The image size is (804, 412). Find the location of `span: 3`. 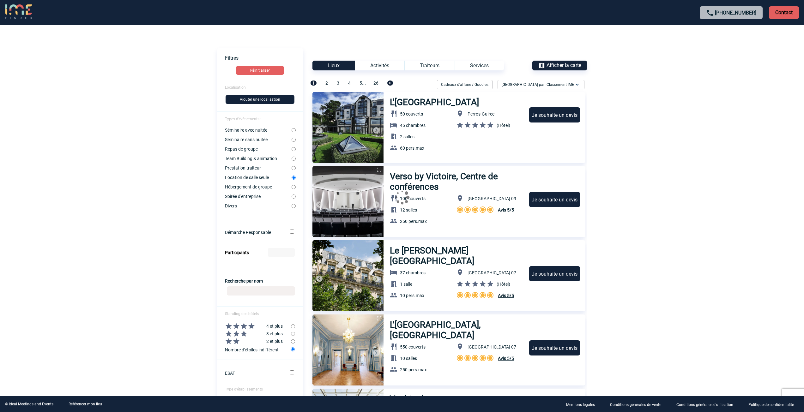

span: 3 is located at coordinates (338, 83).